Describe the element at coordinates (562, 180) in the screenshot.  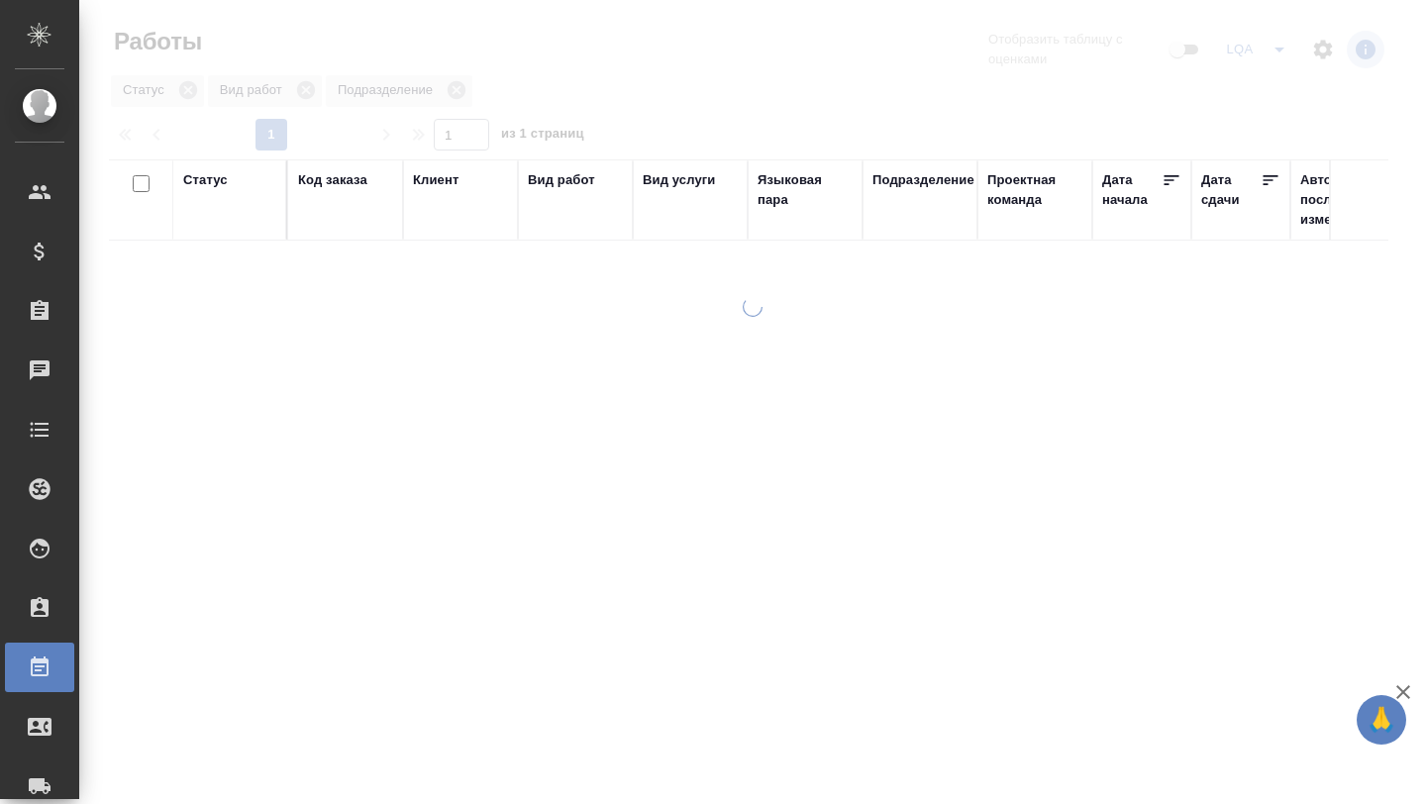
I see `div: Вид работ` at that location.